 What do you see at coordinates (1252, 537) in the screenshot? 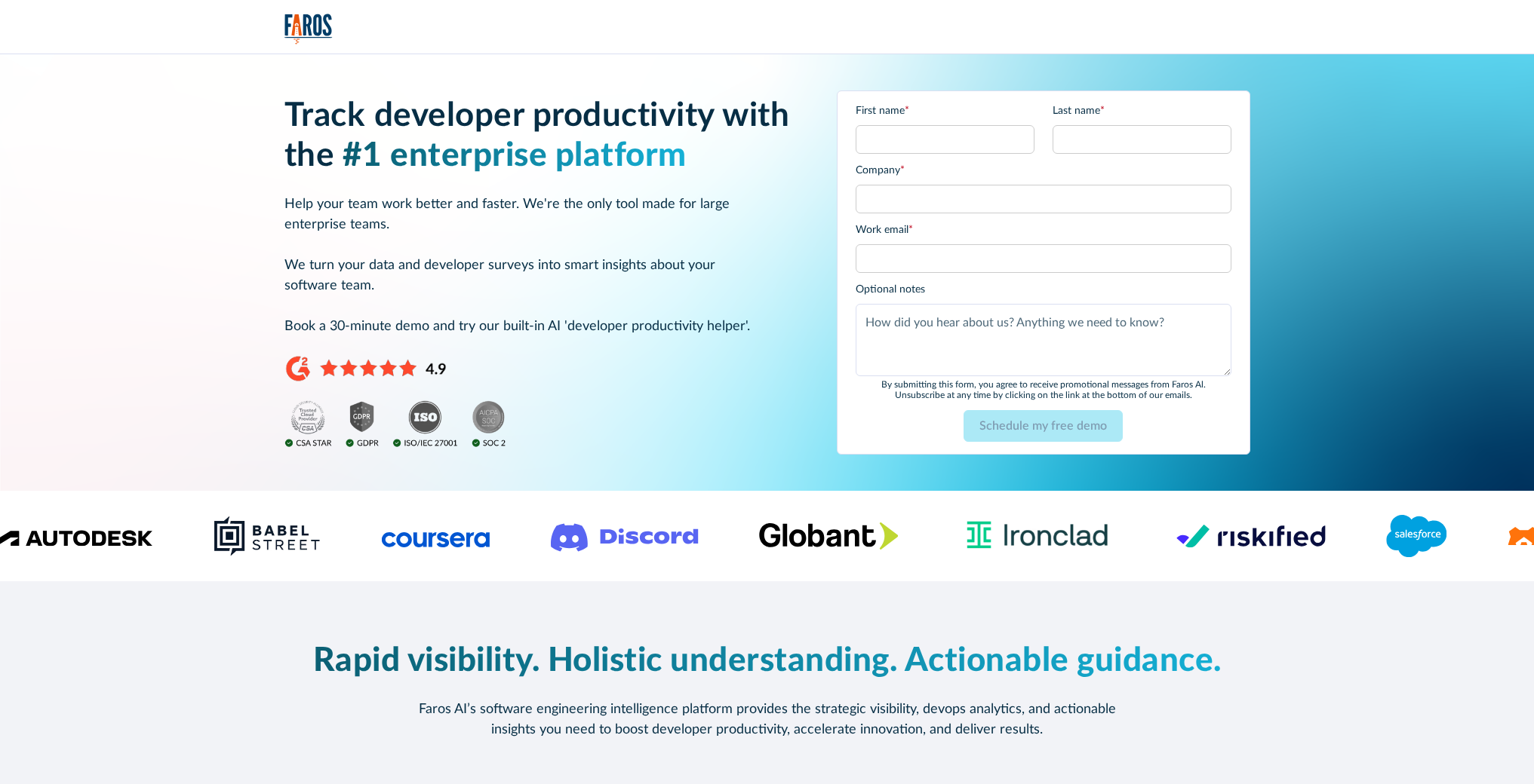
I see `img: Logo of the risk management platform Riskified.` at bounding box center [1252, 537].